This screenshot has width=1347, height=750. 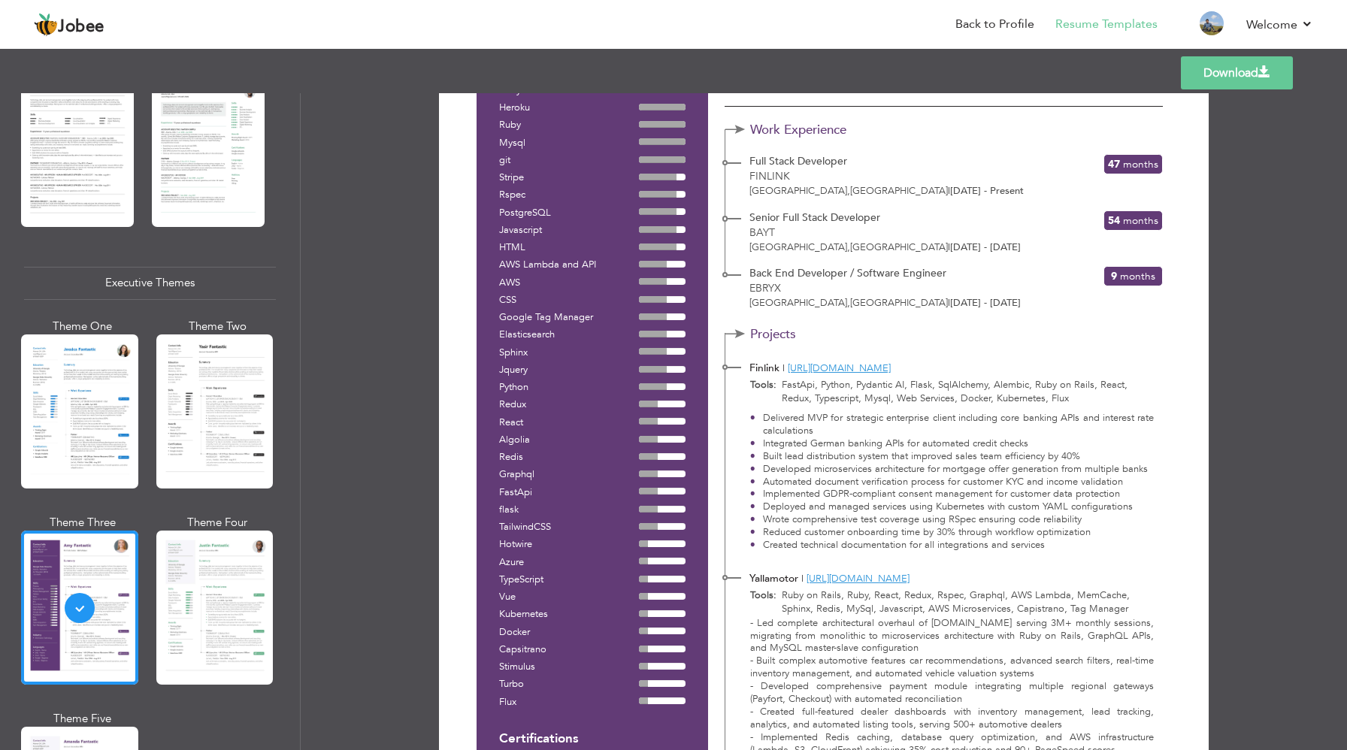 What do you see at coordinates (569, 668) in the screenshot?
I see `div: Stimulus` at bounding box center [569, 668].